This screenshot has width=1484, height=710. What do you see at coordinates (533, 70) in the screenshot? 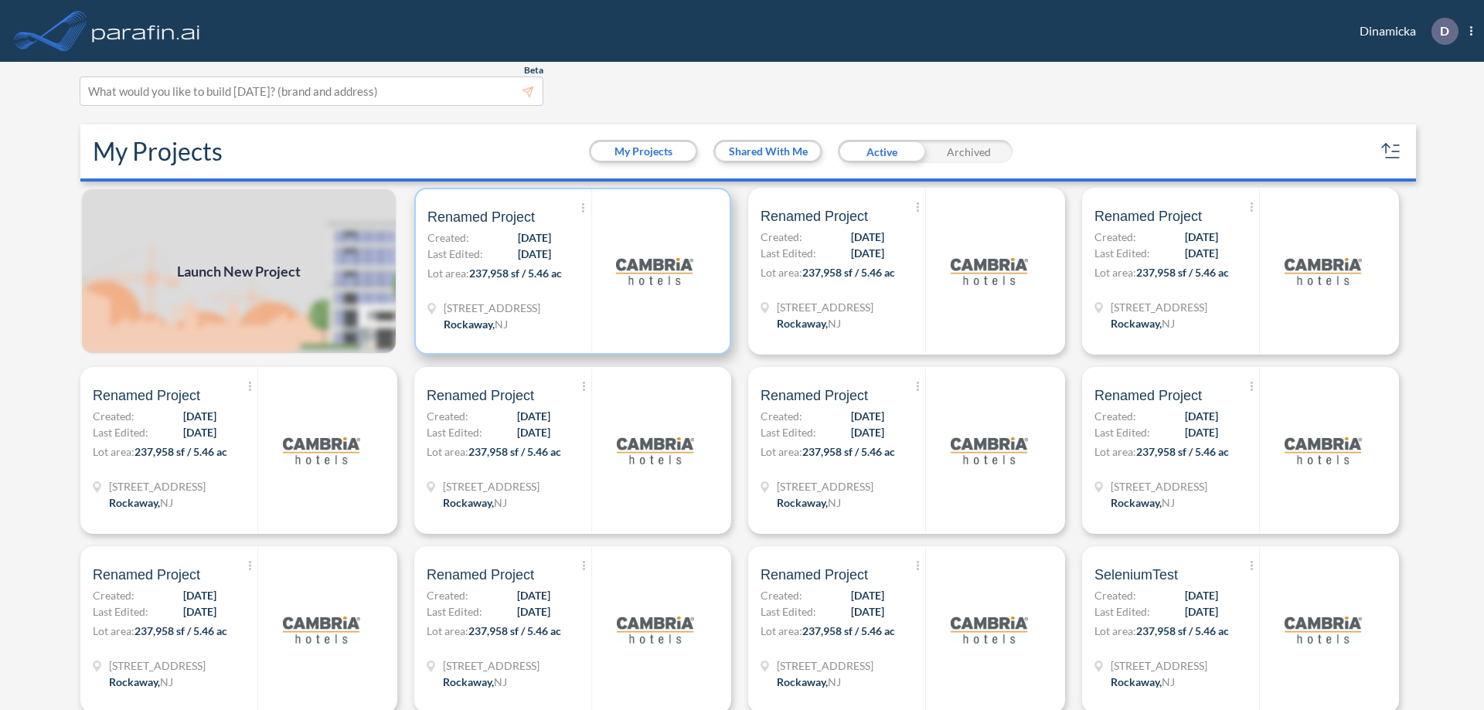
I see `span: Beta` at bounding box center [533, 70].